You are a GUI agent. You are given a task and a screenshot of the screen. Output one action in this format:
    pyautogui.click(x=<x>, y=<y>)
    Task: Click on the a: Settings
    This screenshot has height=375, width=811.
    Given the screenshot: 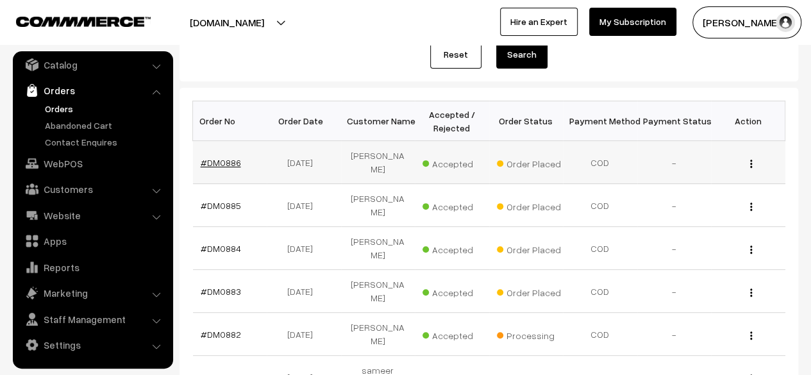 What is the action you would take?
    pyautogui.click(x=92, y=345)
    